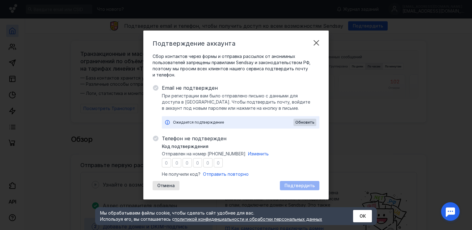  I want to click on span: Код подтверждения, so click(185, 147).